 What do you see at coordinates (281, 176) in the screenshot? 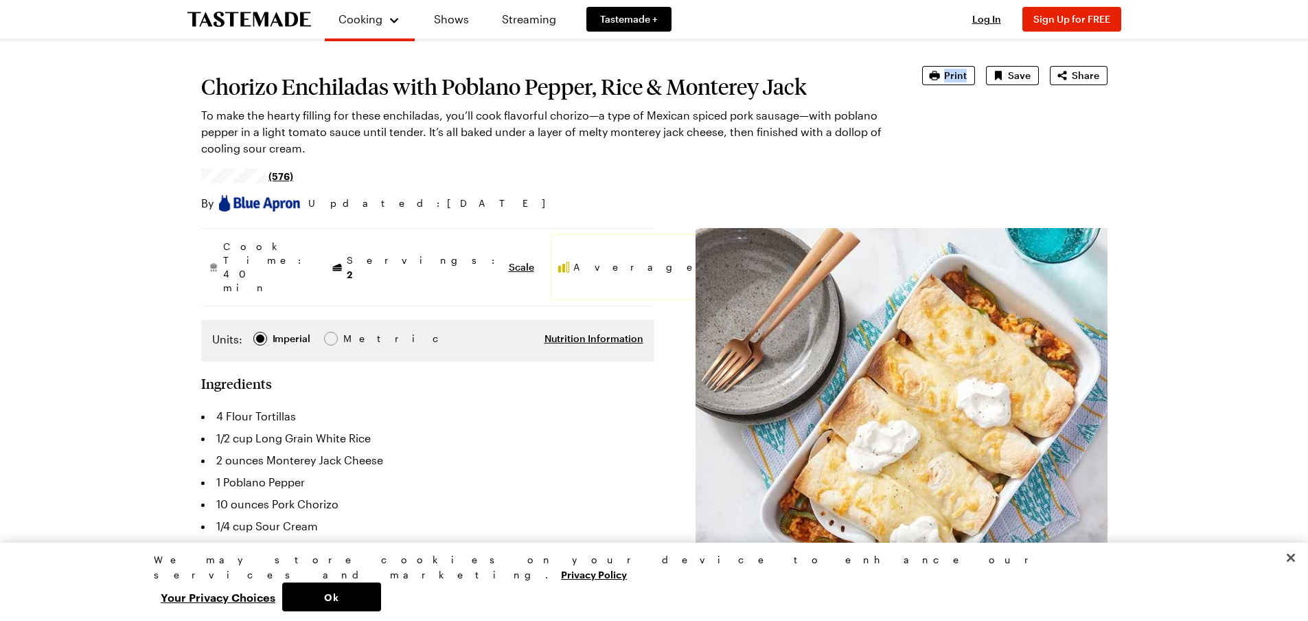
I see `span: (576)` at bounding box center [281, 176].